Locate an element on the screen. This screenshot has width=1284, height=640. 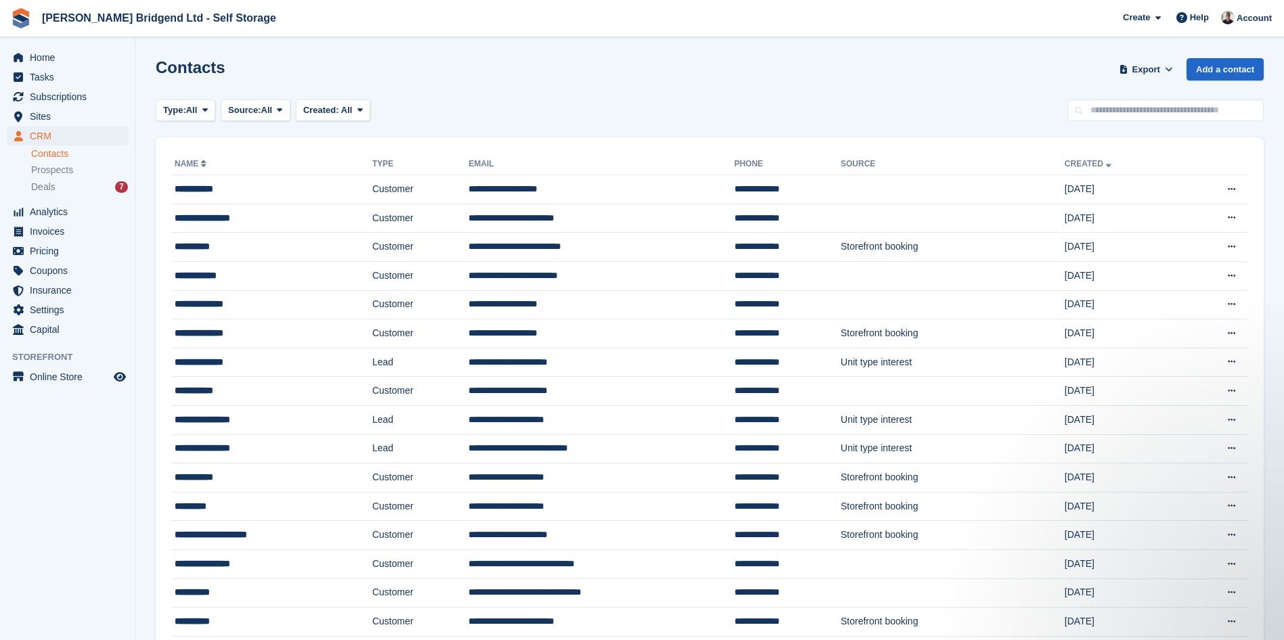
span: Analytics is located at coordinates (70, 212).